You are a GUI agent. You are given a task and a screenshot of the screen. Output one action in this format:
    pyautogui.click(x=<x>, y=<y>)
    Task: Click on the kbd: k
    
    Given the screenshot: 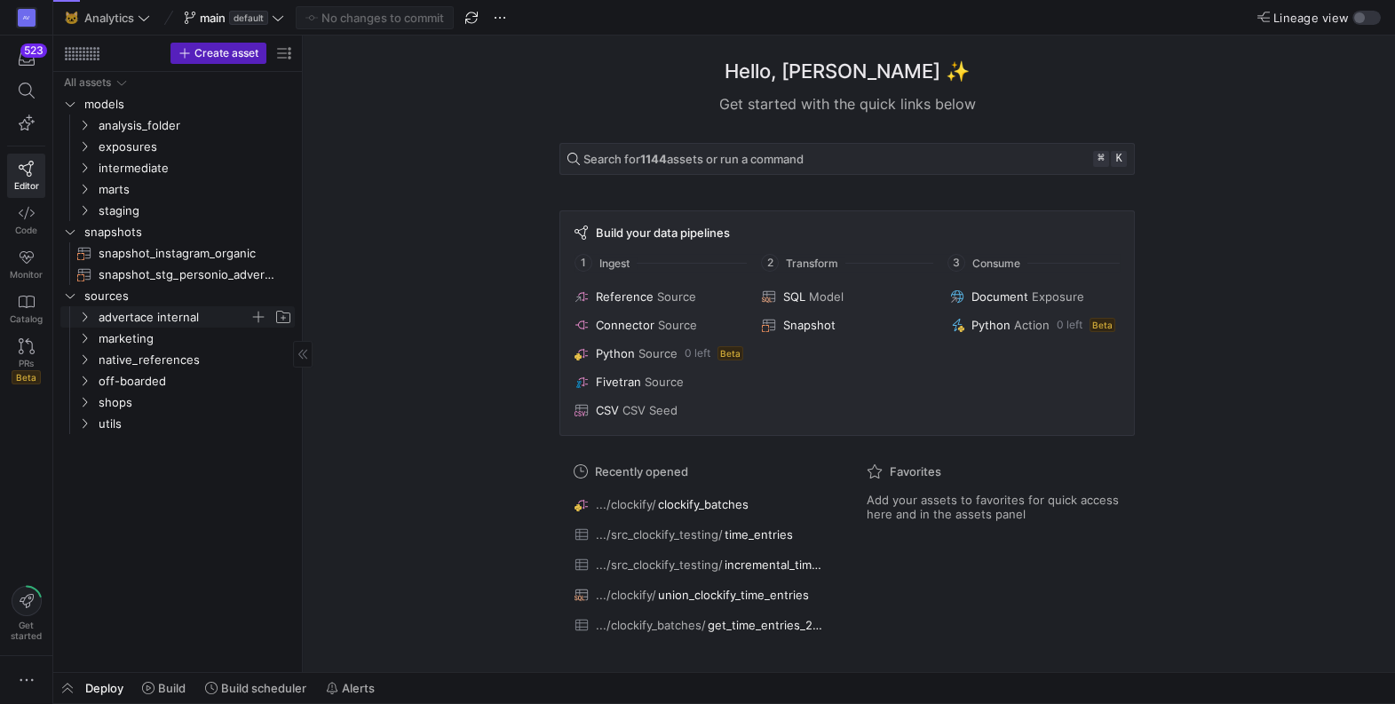 What is the action you would take?
    pyautogui.click(x=1119, y=159)
    